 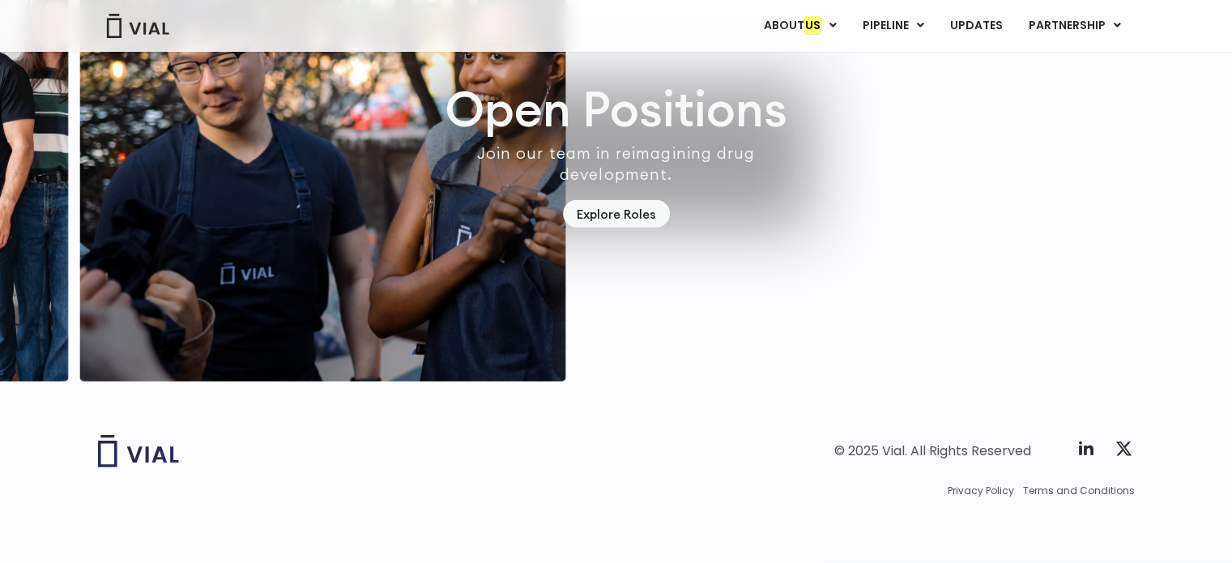 What do you see at coordinates (891, 26) in the screenshot?
I see `a: PIPELINEMenu Toggle` at bounding box center [891, 26].